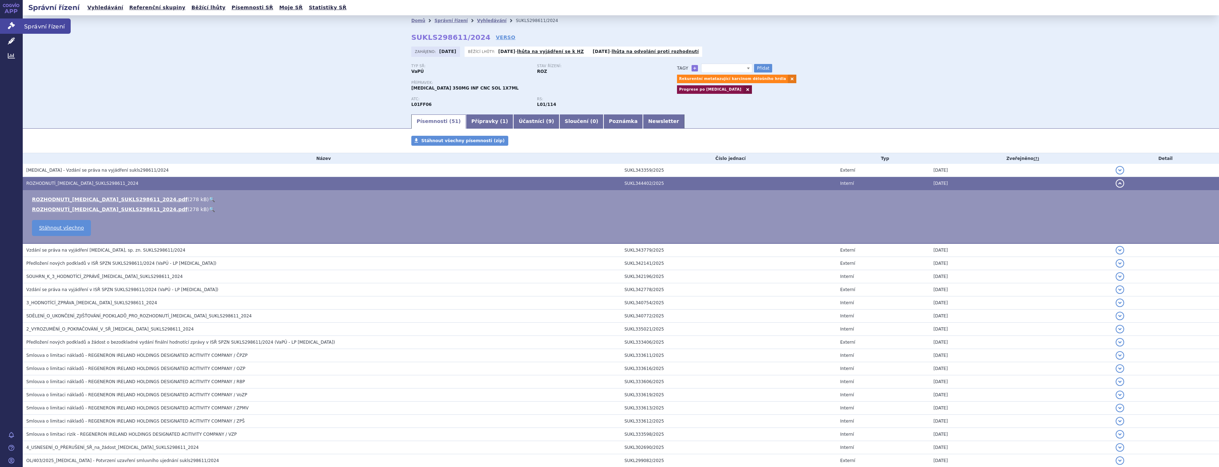 The image size is (1219, 467). Describe the element at coordinates (157, 7) in the screenshot. I see `a: Referenční skupiny` at that location.